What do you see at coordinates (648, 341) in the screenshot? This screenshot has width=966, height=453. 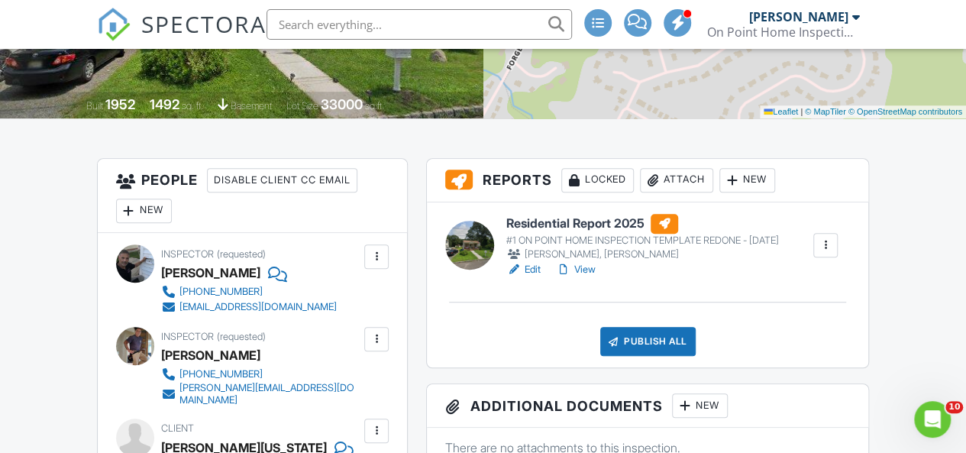 I see `div: Publish All` at bounding box center [648, 341].